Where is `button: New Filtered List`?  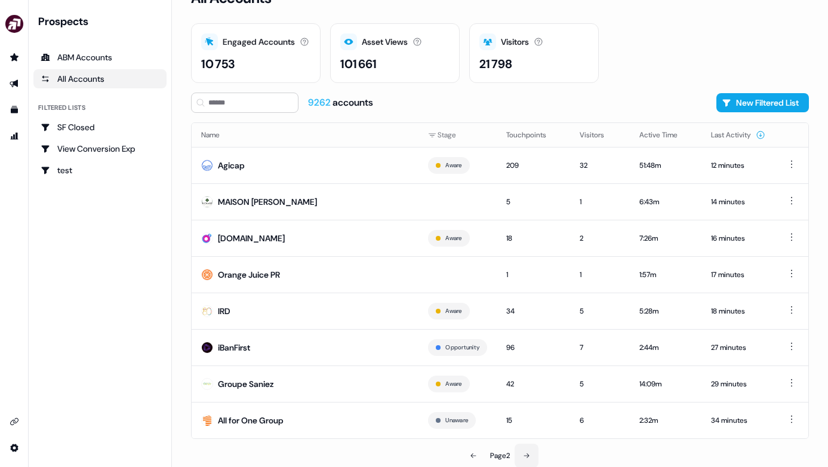
button: New Filtered List is located at coordinates (762, 103).